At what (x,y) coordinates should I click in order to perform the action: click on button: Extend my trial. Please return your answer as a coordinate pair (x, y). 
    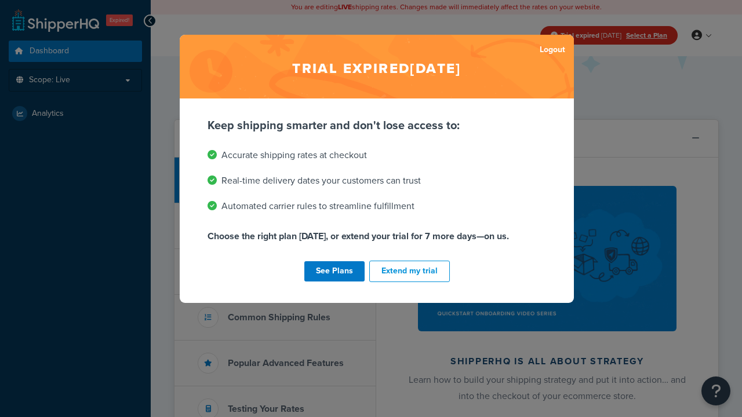
    Looking at the image, I should click on (409, 271).